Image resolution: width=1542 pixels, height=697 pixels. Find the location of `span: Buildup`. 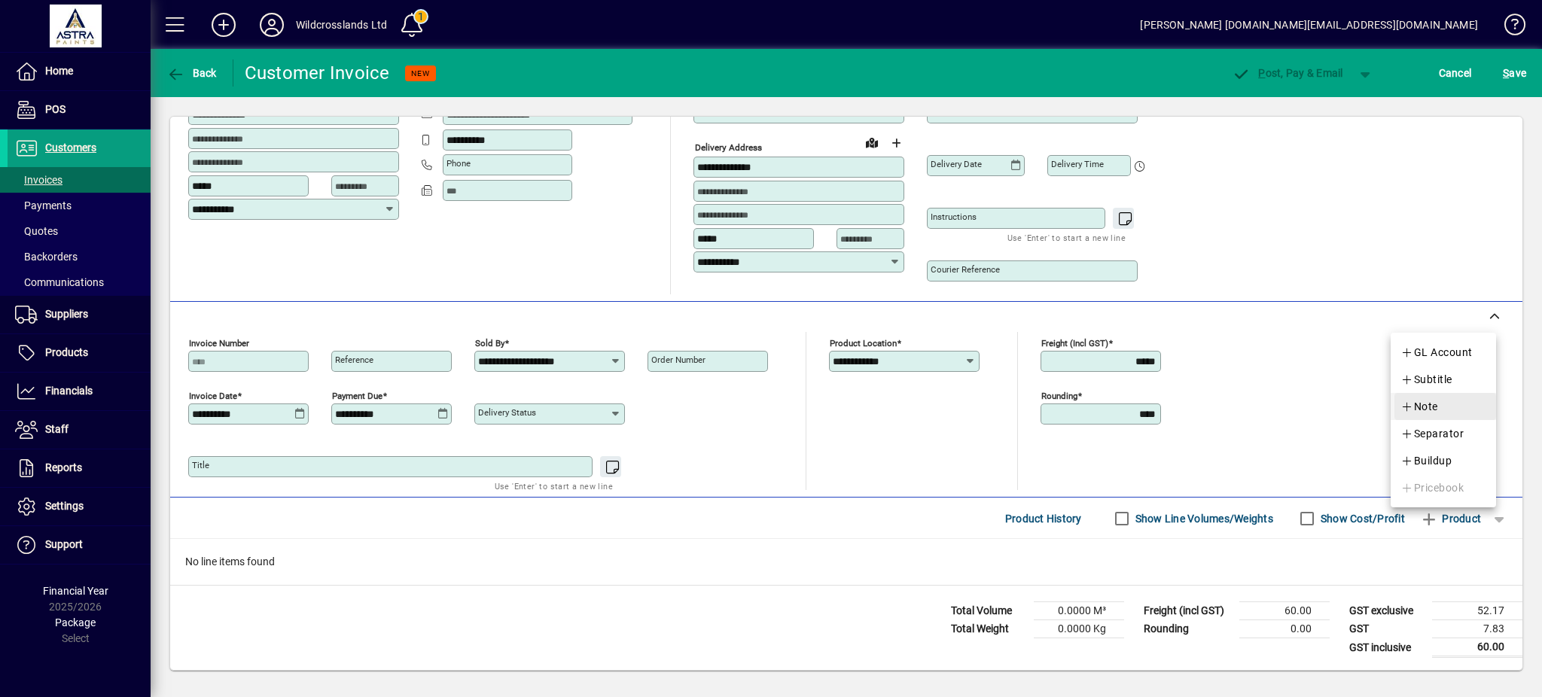

span: Buildup is located at coordinates (1426, 461).